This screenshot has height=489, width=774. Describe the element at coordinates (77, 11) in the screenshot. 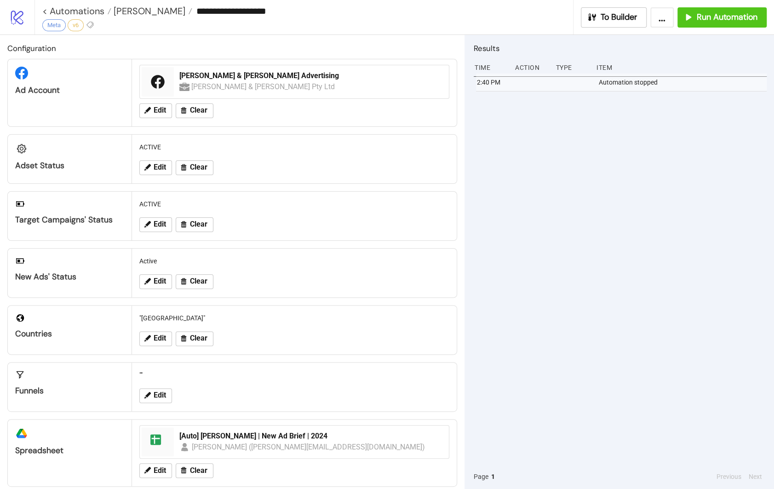

I see `a: < Automations` at that location.